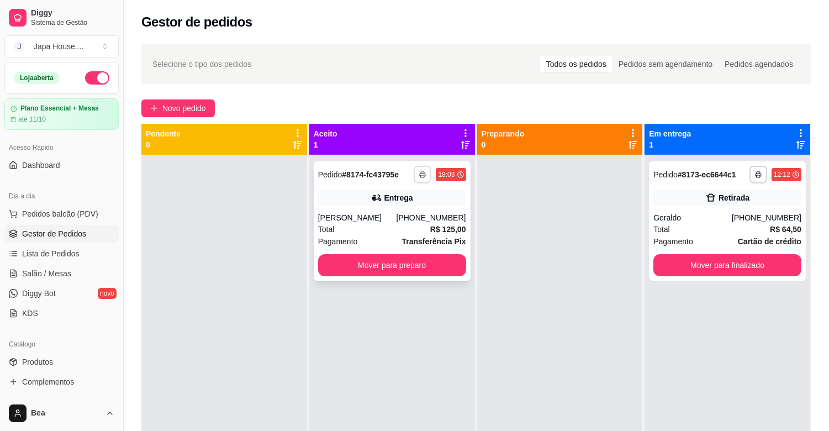 This screenshot has height=431, width=829. I want to click on div: Japa House. ..., so click(59, 46).